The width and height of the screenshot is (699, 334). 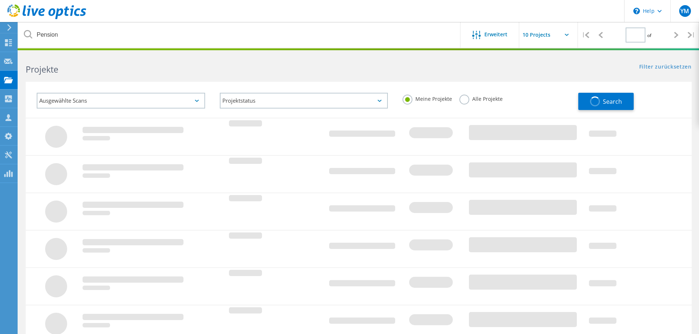 I want to click on button: Search, so click(x=606, y=101).